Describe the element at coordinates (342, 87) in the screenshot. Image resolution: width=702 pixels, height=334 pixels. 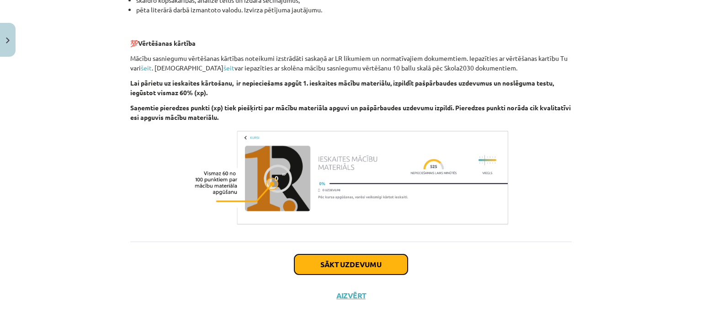
I see `b: Lai pārietu uz ieskaites kārtošanu, ir nepieciešams apgūt 1. ieskaites mācību materiālu, izpildīt...` at that location.